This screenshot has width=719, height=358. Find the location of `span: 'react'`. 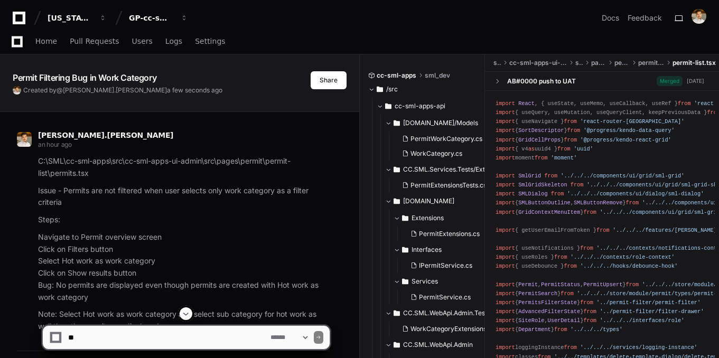

span: 'react' is located at coordinates (705, 104).